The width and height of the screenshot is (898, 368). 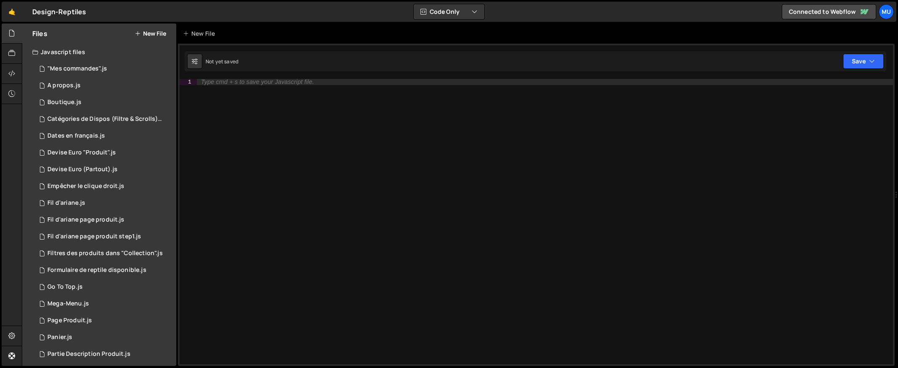 What do you see at coordinates (59, 12) in the screenshot?
I see `div: Design-Reptiles` at bounding box center [59, 12].